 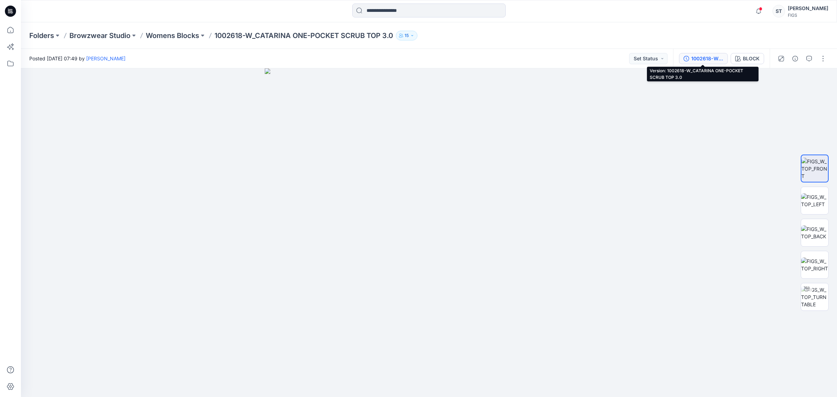 I want to click on p: 15, so click(x=407, y=36).